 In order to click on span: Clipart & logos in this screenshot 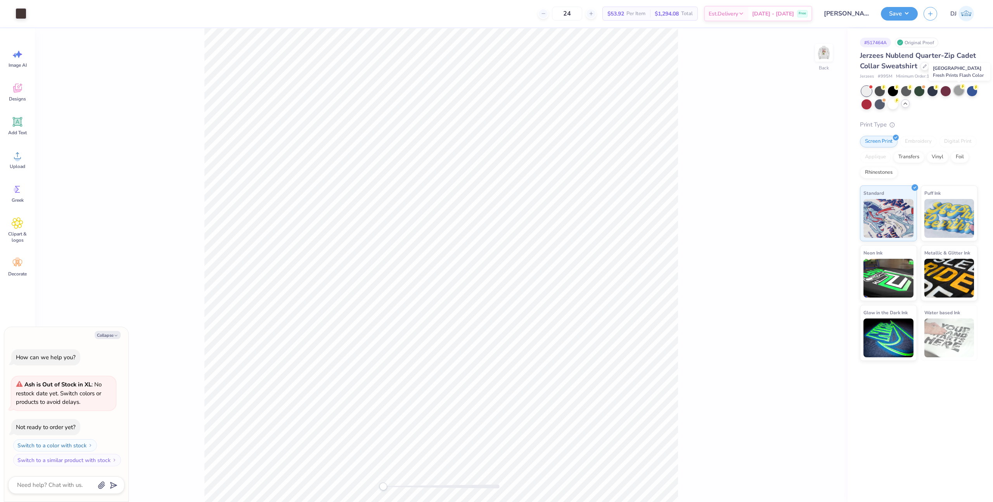, I will do `click(17, 237)`.